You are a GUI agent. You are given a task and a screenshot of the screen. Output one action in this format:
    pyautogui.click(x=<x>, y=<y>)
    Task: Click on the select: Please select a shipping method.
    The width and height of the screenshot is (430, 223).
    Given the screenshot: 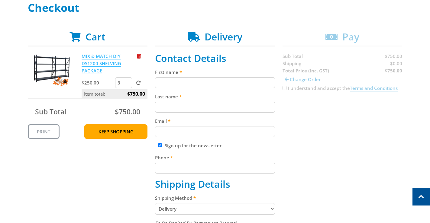 What is the action you would take?
    pyautogui.click(x=215, y=209)
    